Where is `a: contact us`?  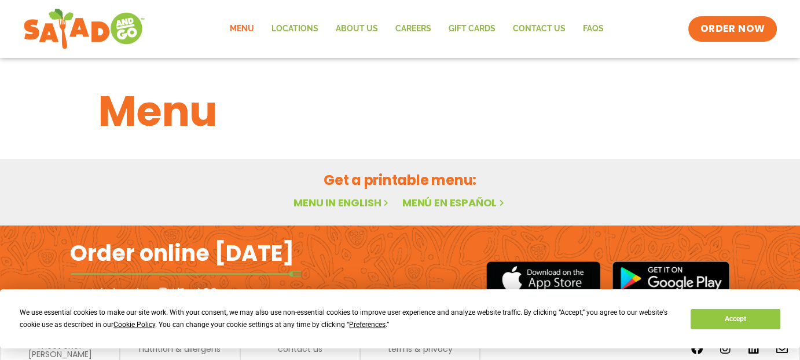
a: contact us is located at coordinates (300, 349).